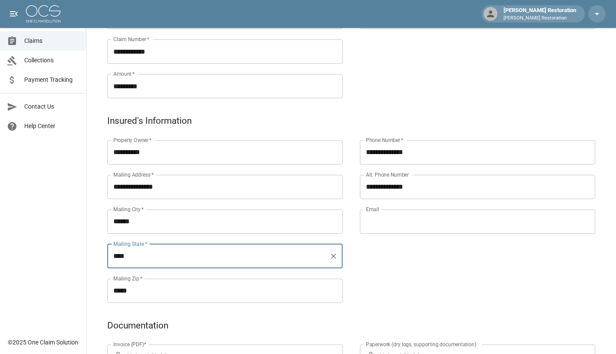 The height and width of the screenshot is (354, 616). What do you see at coordinates (128, 278) in the screenshot?
I see `label: Mailing Zip` at bounding box center [128, 278].